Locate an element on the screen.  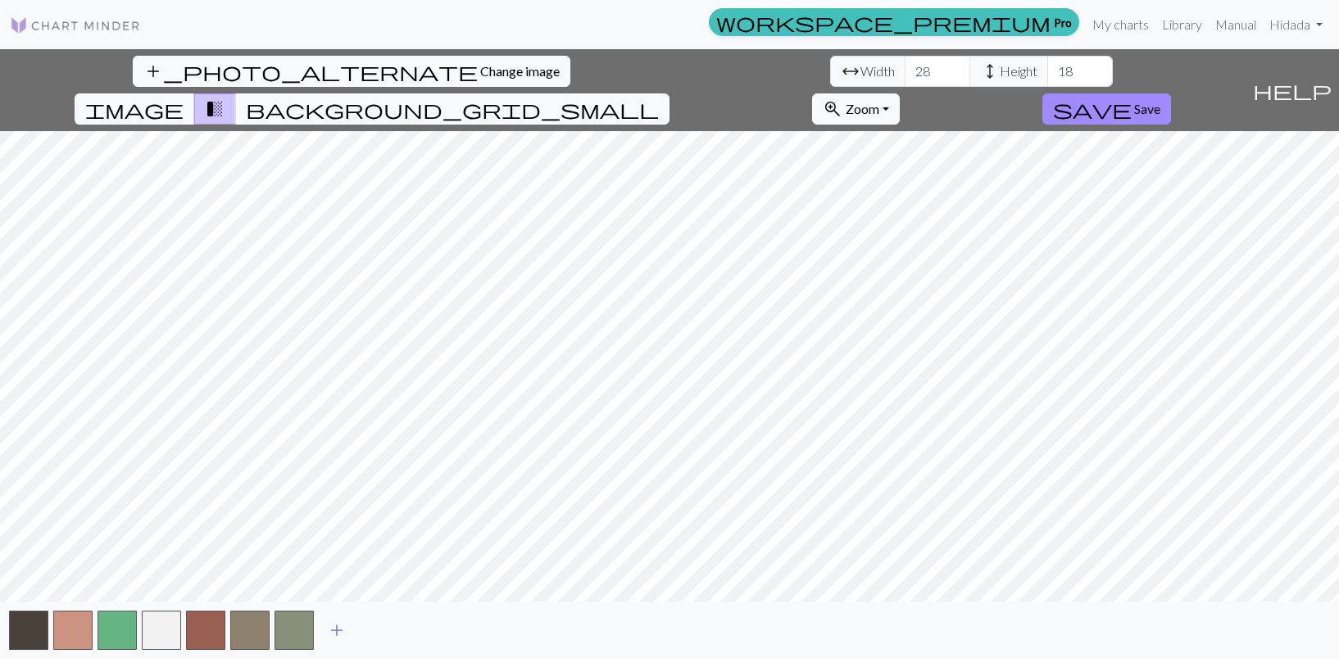
button: Save is located at coordinates (1107, 109).